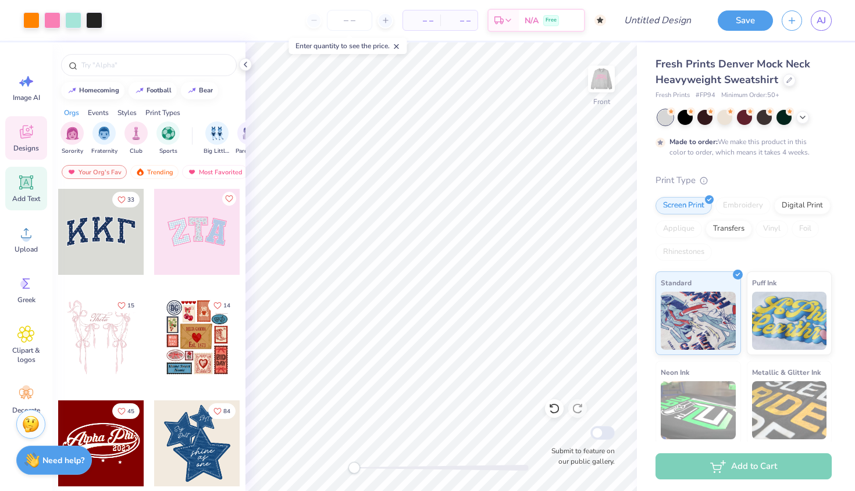 Image resolution: width=855 pixels, height=491 pixels. What do you see at coordinates (764, 283) in the screenshot?
I see `span: Puff Ink` at bounding box center [764, 283].